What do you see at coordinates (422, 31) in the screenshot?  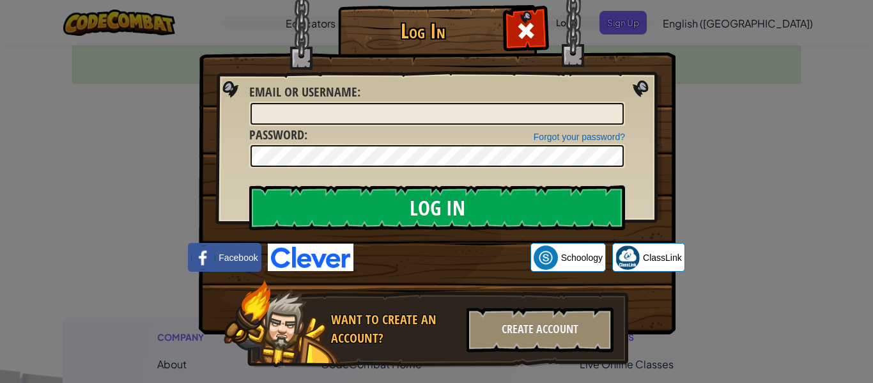 I see `h1: Log In` at bounding box center [422, 31].